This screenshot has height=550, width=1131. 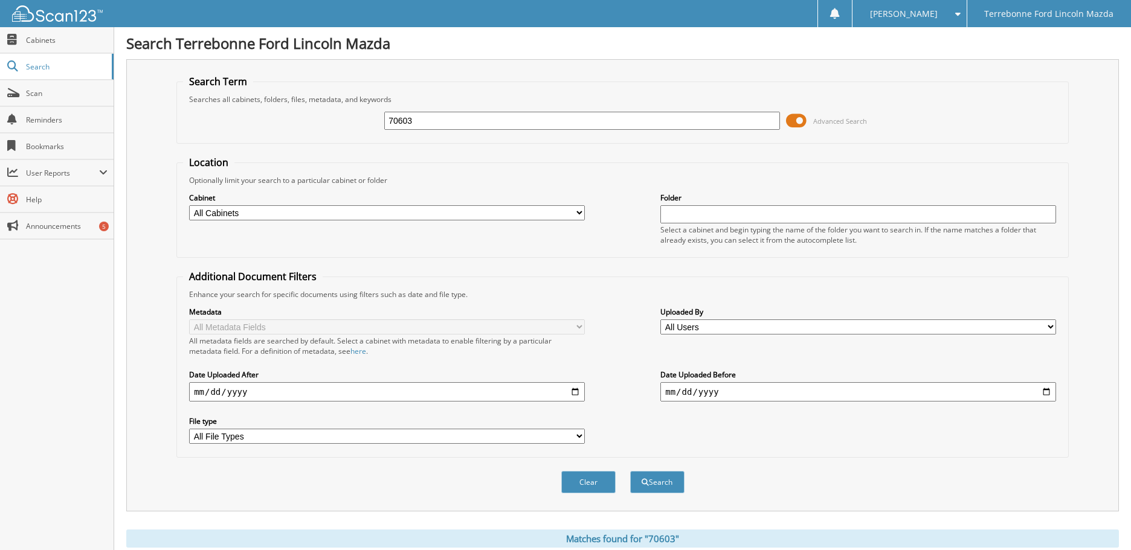 What do you see at coordinates (622, 294) in the screenshot?
I see `div: Enhance your search for specific documents using filters such as date and file type.` at bounding box center [622, 294].